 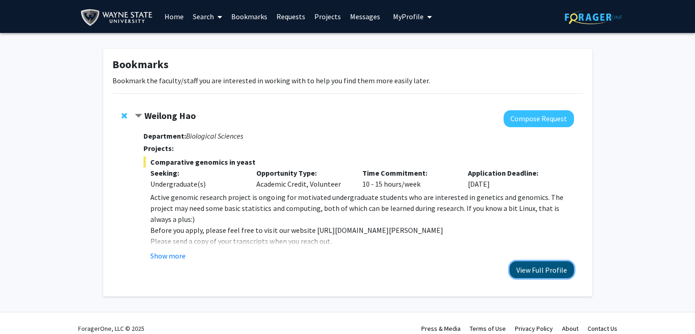 What do you see at coordinates (196, 184) in the screenshot?
I see `div: Undergraduate(s)` at bounding box center [196, 184].